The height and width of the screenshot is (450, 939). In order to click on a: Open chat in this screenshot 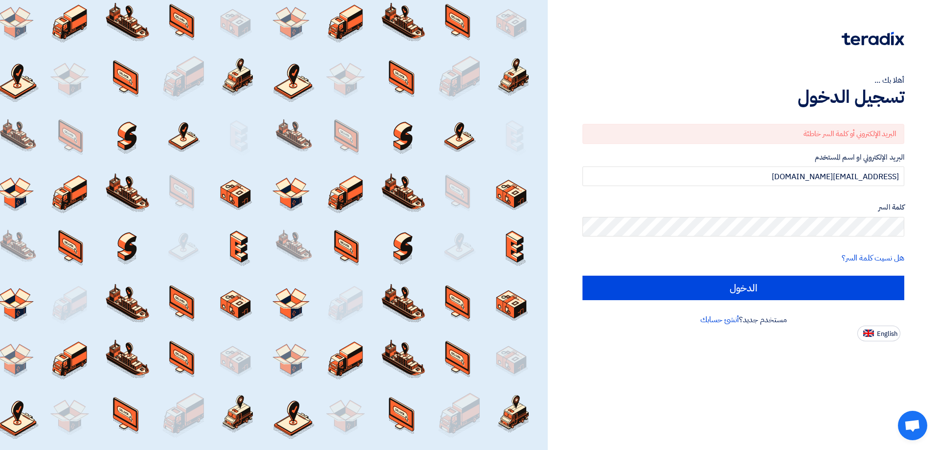, I will do `click(913, 425)`.